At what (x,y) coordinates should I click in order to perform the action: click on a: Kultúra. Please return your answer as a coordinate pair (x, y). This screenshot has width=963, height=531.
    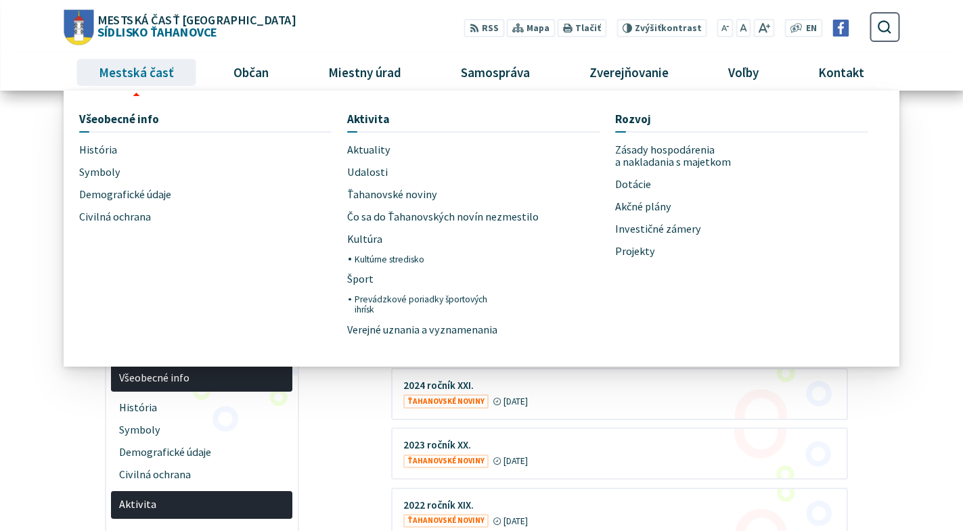
    Looking at the image, I should click on (424, 239).